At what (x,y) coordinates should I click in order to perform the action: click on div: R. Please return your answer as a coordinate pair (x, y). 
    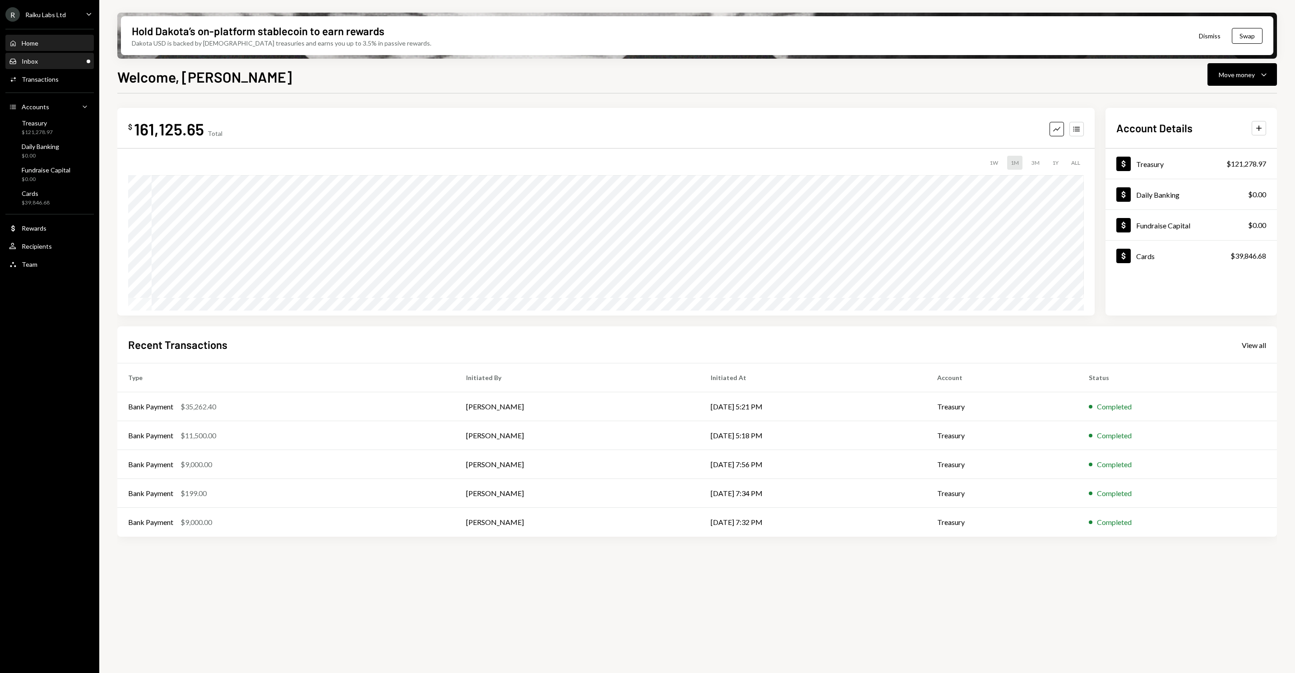
    Looking at the image, I should click on (13, 14).